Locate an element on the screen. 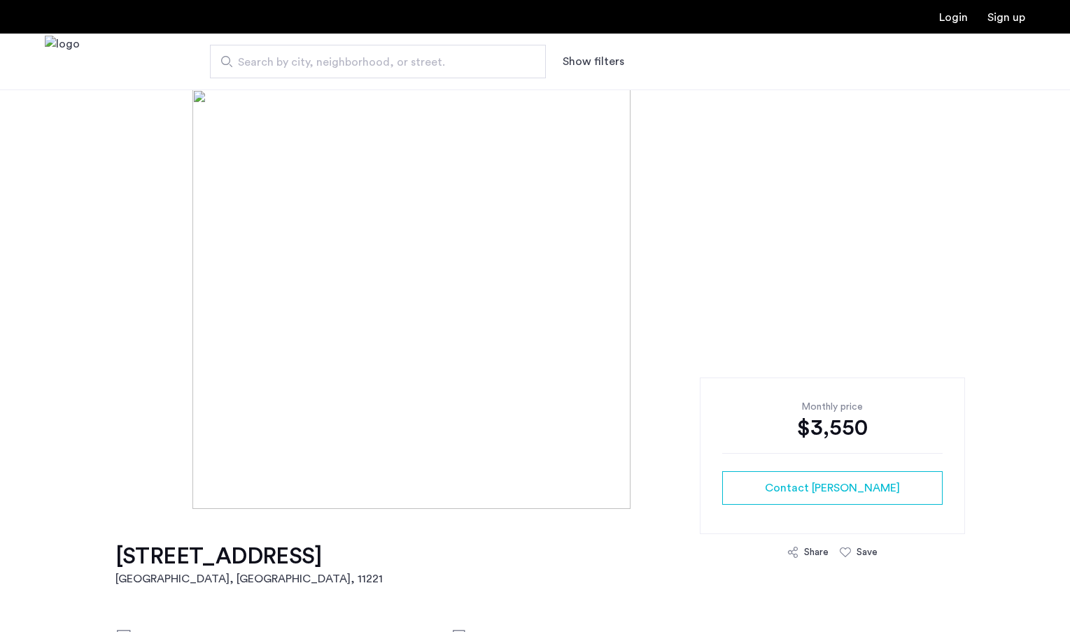  input: Apartment Search is located at coordinates (378, 62).